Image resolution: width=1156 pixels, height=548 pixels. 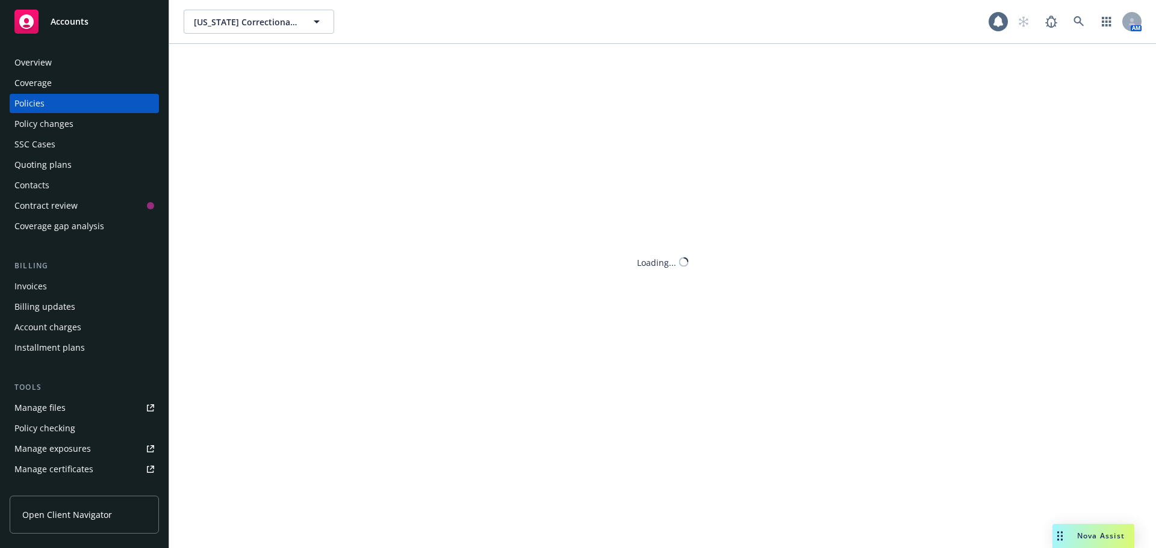 What do you see at coordinates (46, 206) in the screenshot?
I see `div: Contract review` at bounding box center [46, 206].